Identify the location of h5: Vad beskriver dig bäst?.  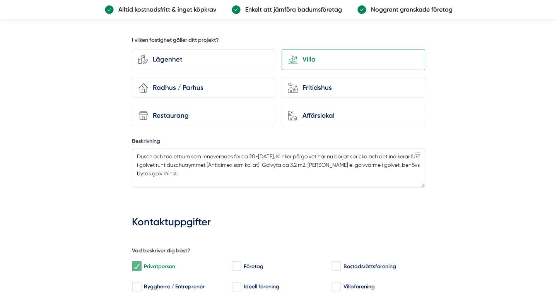
(161, 251).